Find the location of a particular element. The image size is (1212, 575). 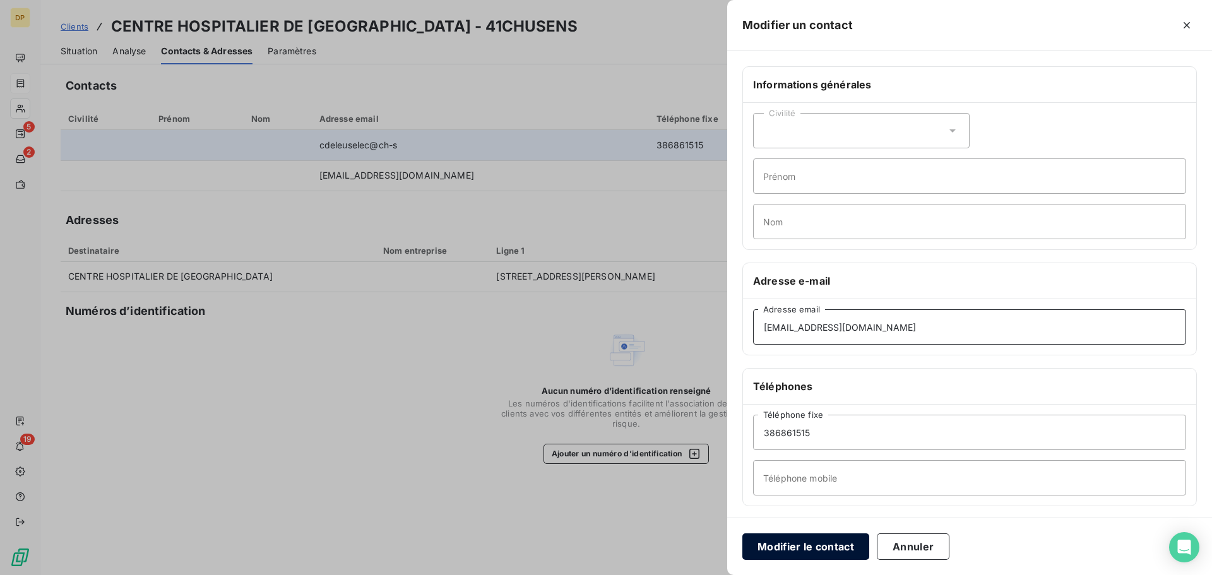

h6: Informations générales is located at coordinates (969, 85).